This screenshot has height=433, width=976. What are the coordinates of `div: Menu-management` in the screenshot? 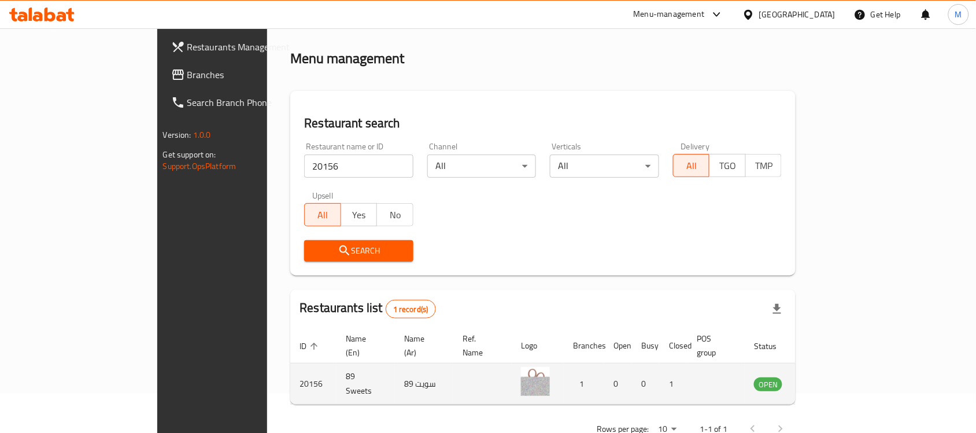 It's located at (669, 14).